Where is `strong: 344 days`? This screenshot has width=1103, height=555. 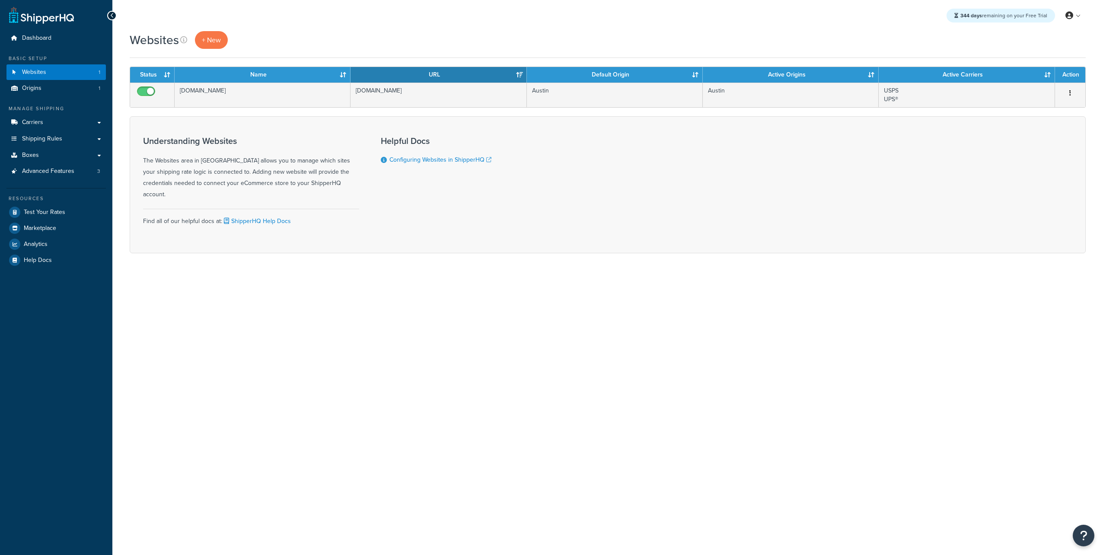 strong: 344 days is located at coordinates (972, 16).